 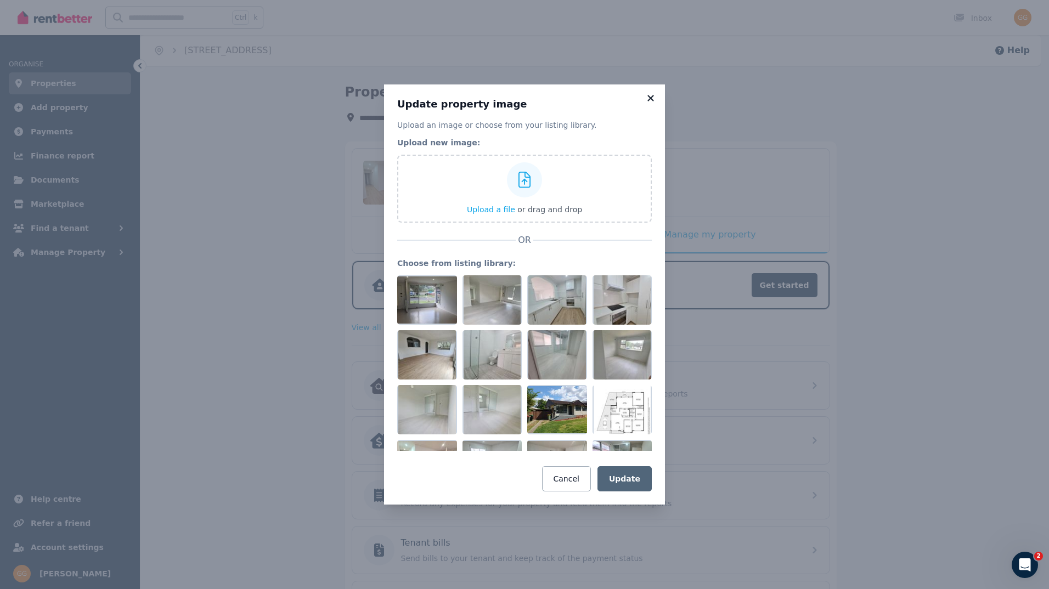 What do you see at coordinates (524, 104) in the screenshot?
I see `h3: Update property image` at bounding box center [524, 104].